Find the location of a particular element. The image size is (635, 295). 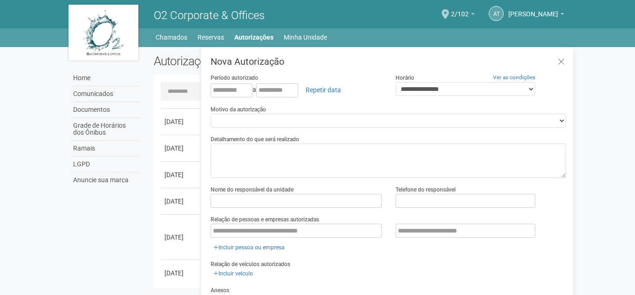

label: Detalhamento do que será realizado is located at coordinates (255, 139).